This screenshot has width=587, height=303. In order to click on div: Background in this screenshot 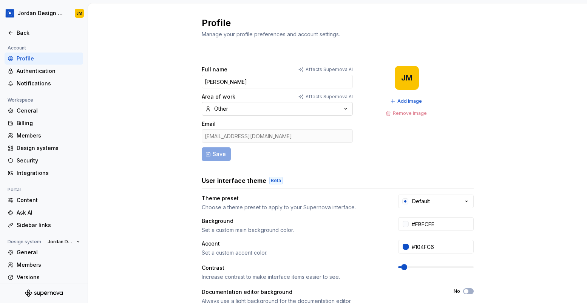, I will do `click(293, 221)`.